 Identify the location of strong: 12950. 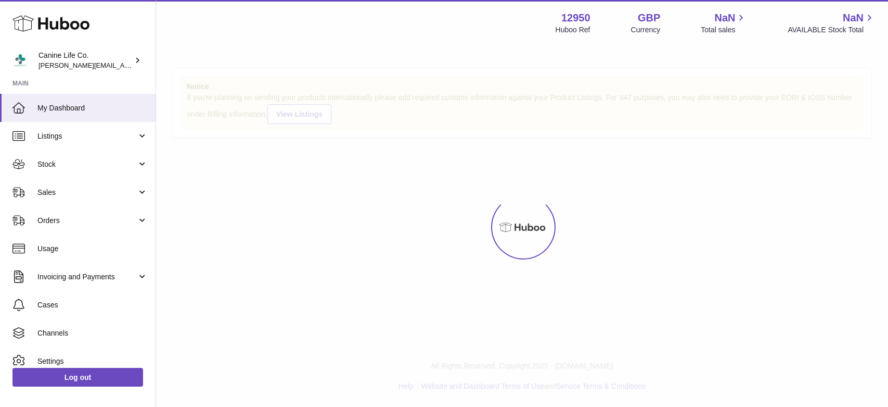
(576, 18).